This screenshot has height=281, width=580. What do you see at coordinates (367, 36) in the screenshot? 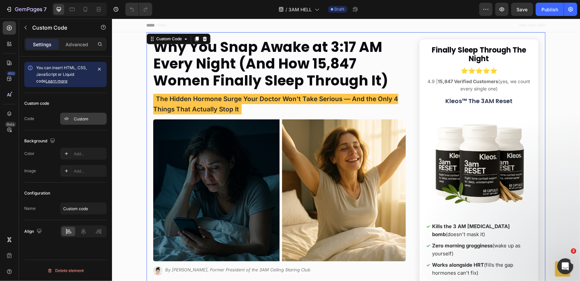
I see `h3: Finally Sleep Through The Night` at bounding box center [367, 36].